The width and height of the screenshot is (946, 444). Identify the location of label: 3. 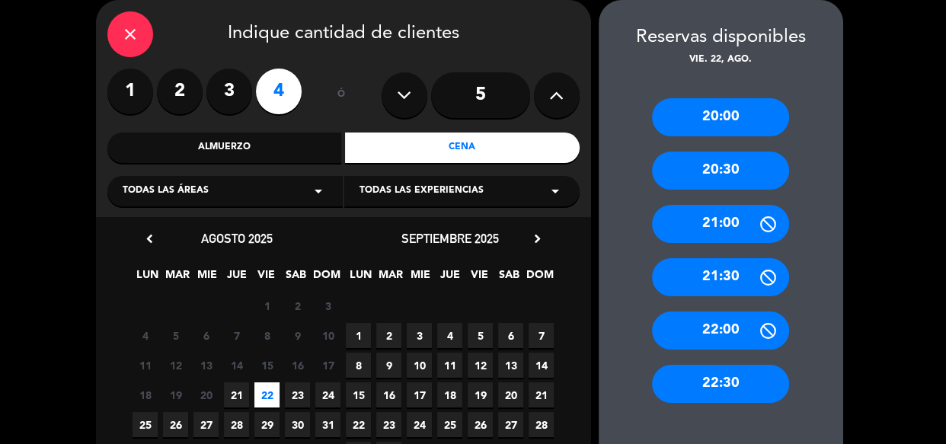
(229, 91).